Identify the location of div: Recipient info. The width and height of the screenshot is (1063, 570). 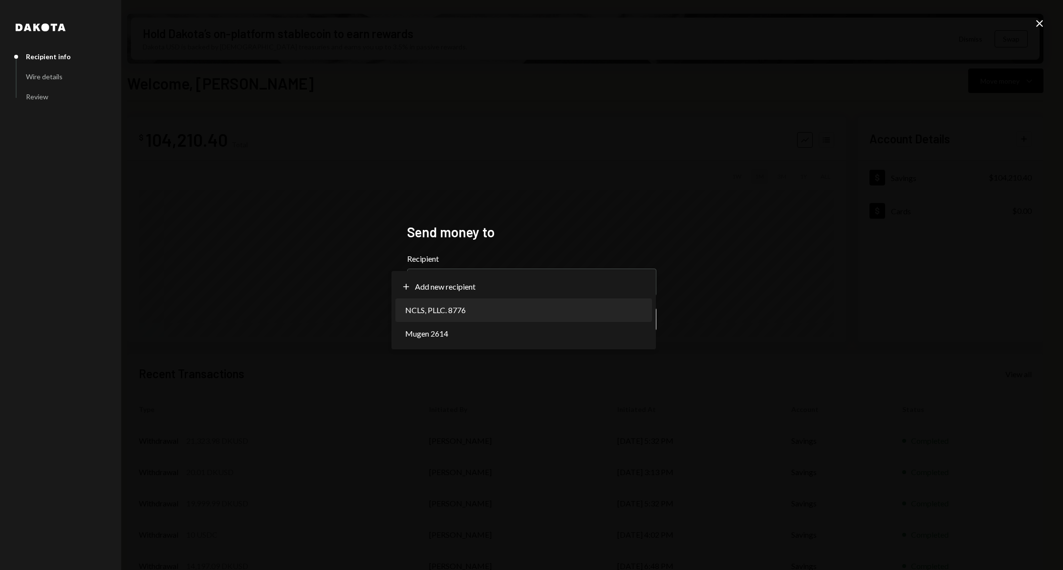
(48, 56).